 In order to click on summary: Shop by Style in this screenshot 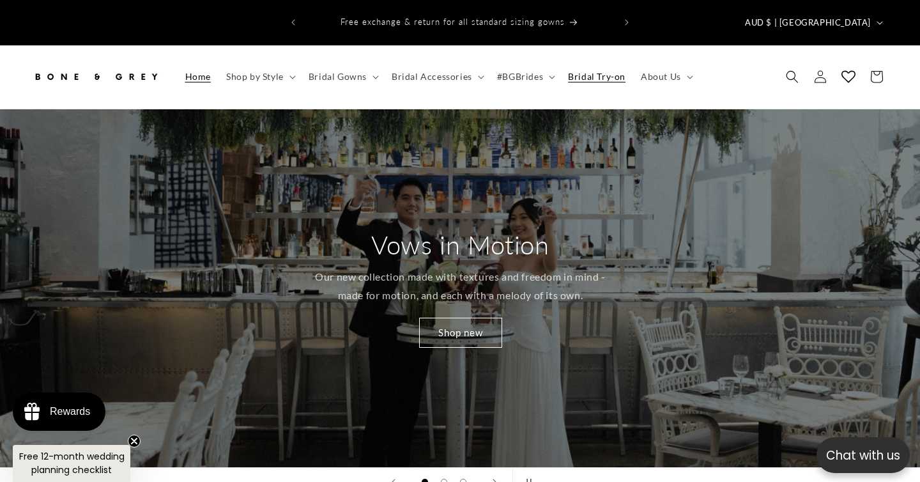, I will do `click(259, 77)`.